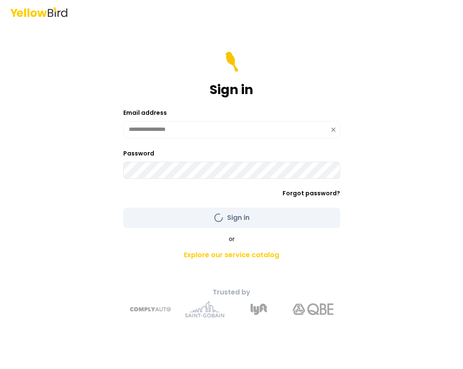  What do you see at coordinates (311, 193) in the screenshot?
I see `a: Forgot password?` at bounding box center [311, 193].